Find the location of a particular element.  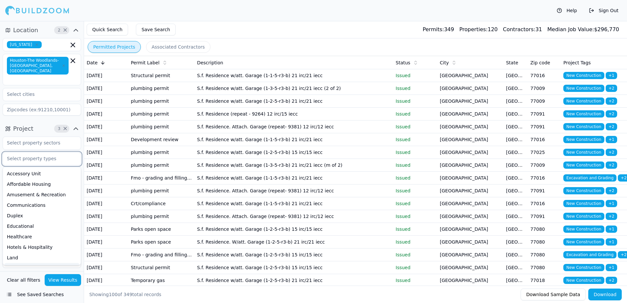

div: Hotels & Hospitality is located at coordinates (42, 247).